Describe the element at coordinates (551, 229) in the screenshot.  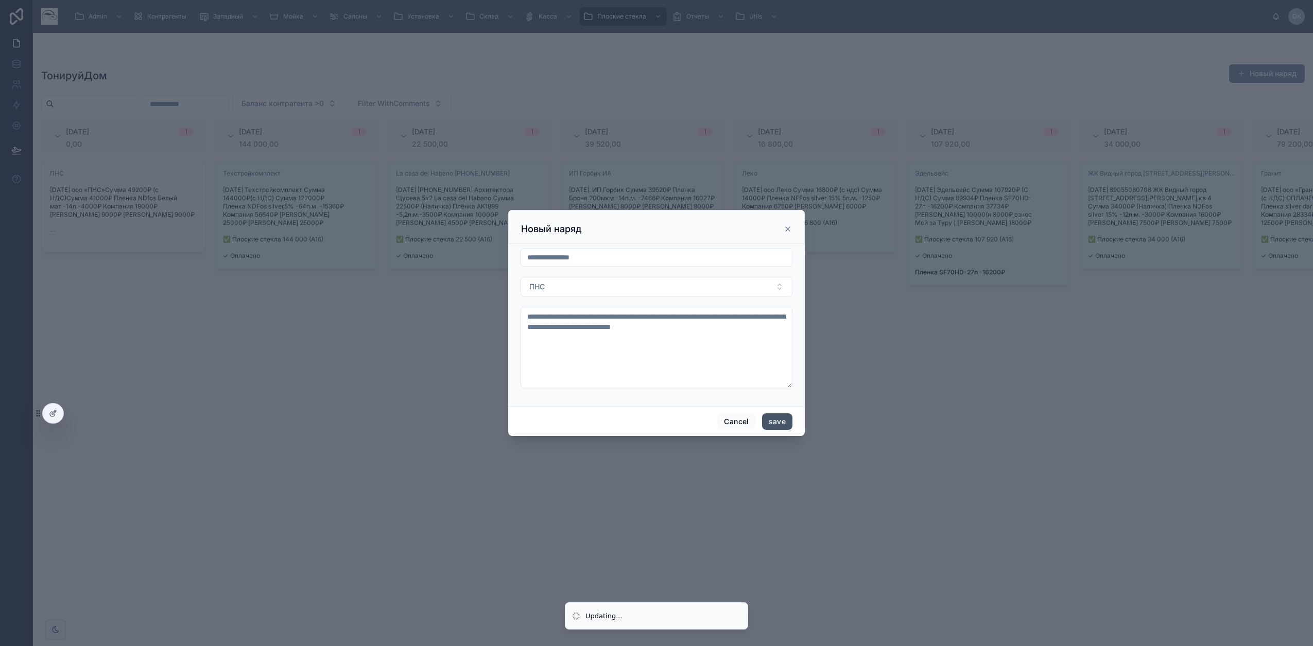
I see `h3: Новый наряд` at that location.